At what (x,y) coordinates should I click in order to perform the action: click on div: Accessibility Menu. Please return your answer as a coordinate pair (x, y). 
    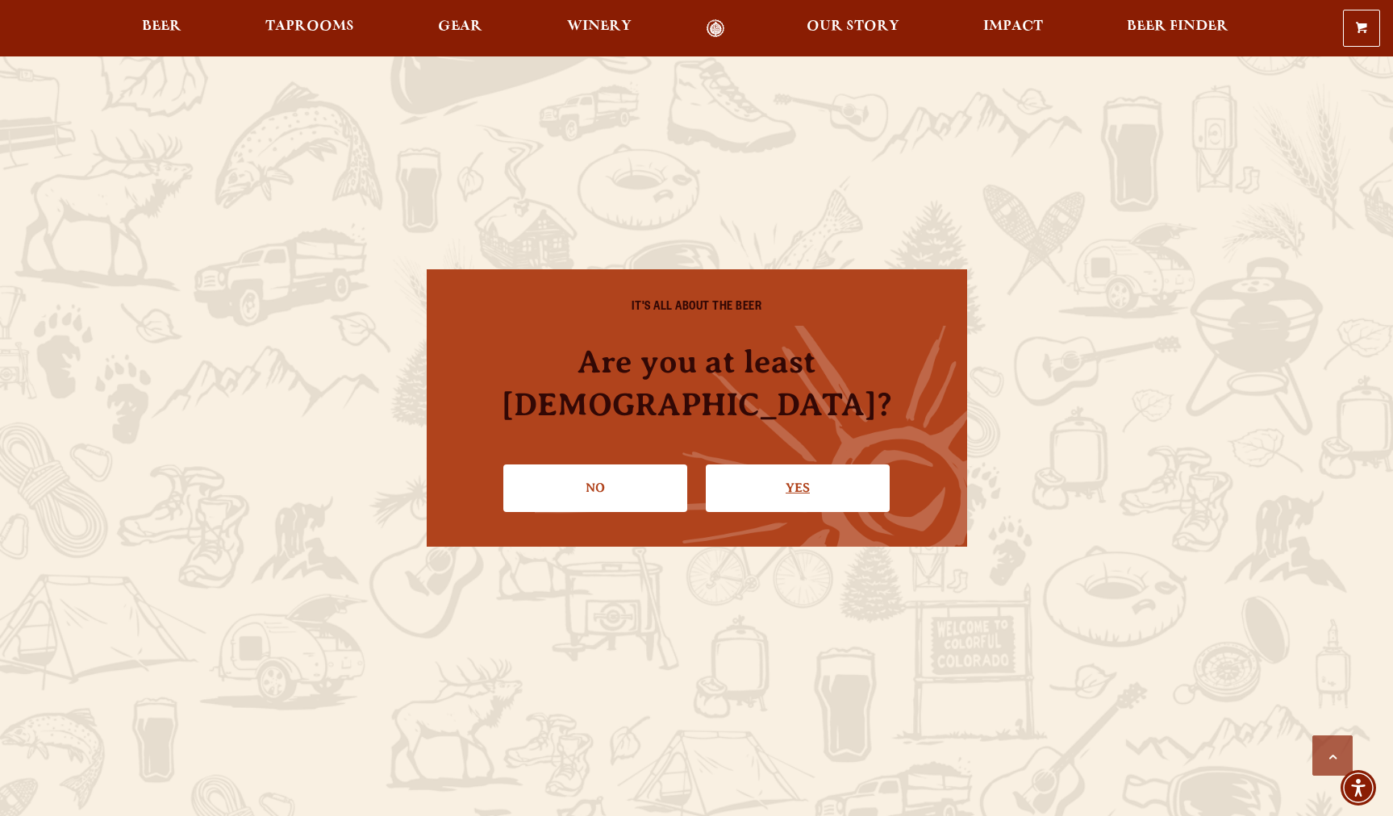
    Looking at the image, I should click on (1358, 788).